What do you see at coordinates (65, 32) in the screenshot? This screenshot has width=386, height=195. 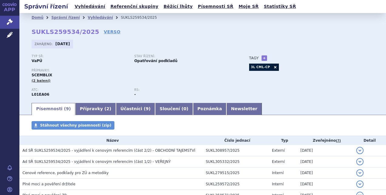 I see `strong: SUKLS259534/2025` at bounding box center [65, 32].